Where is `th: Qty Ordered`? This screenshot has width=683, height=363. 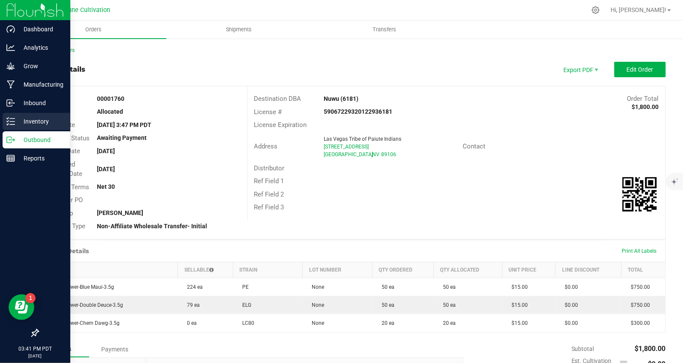 th: Qty Ordered is located at coordinates (403, 269).